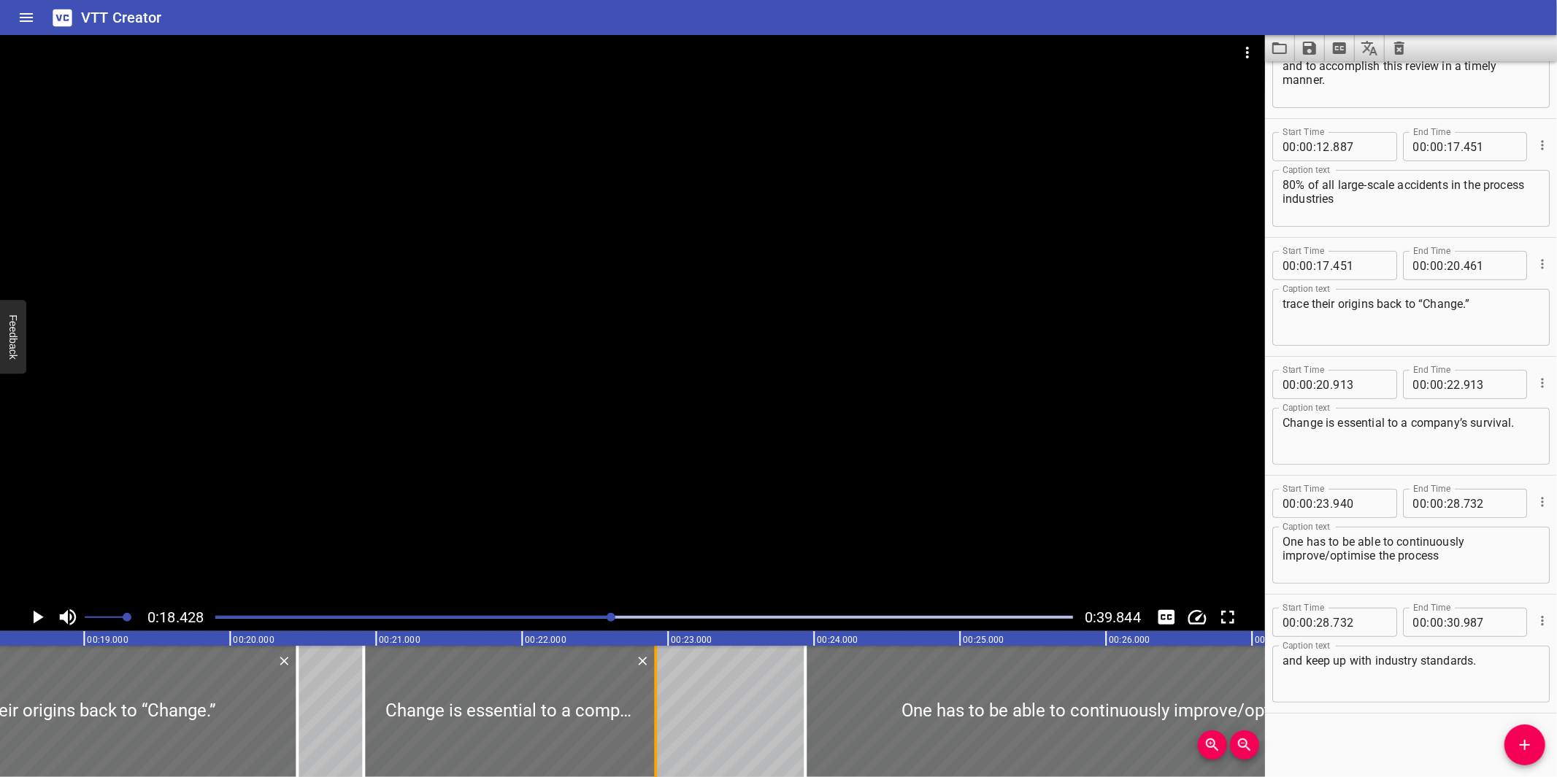 This screenshot has width=1557, height=777. I want to click on text: 00:19.000, so click(107, 640).